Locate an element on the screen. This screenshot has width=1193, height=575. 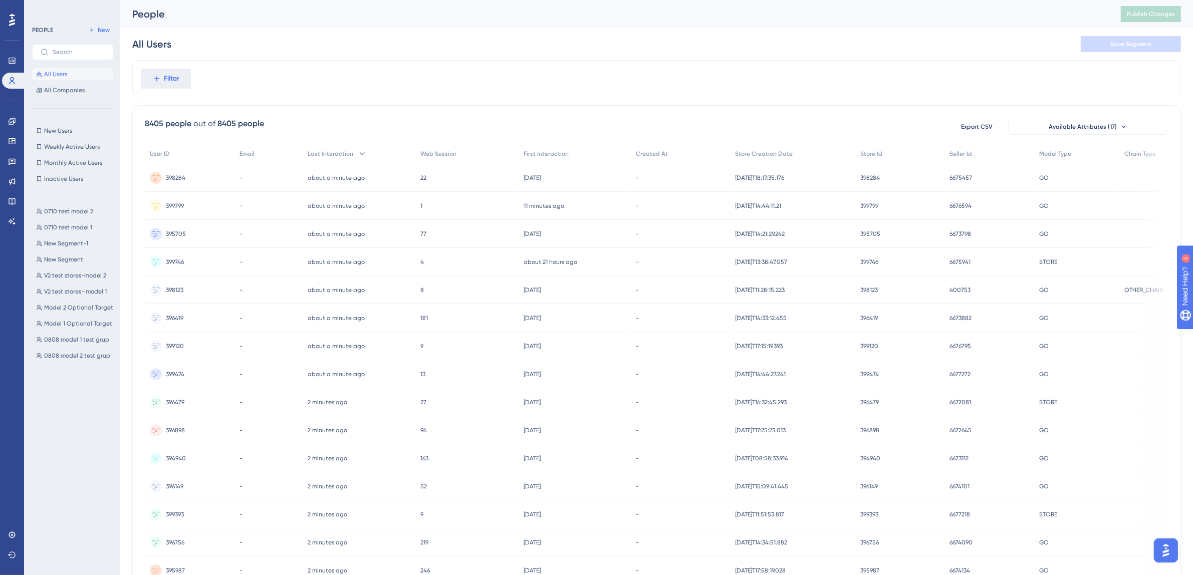
span: 4 is located at coordinates (422, 262).